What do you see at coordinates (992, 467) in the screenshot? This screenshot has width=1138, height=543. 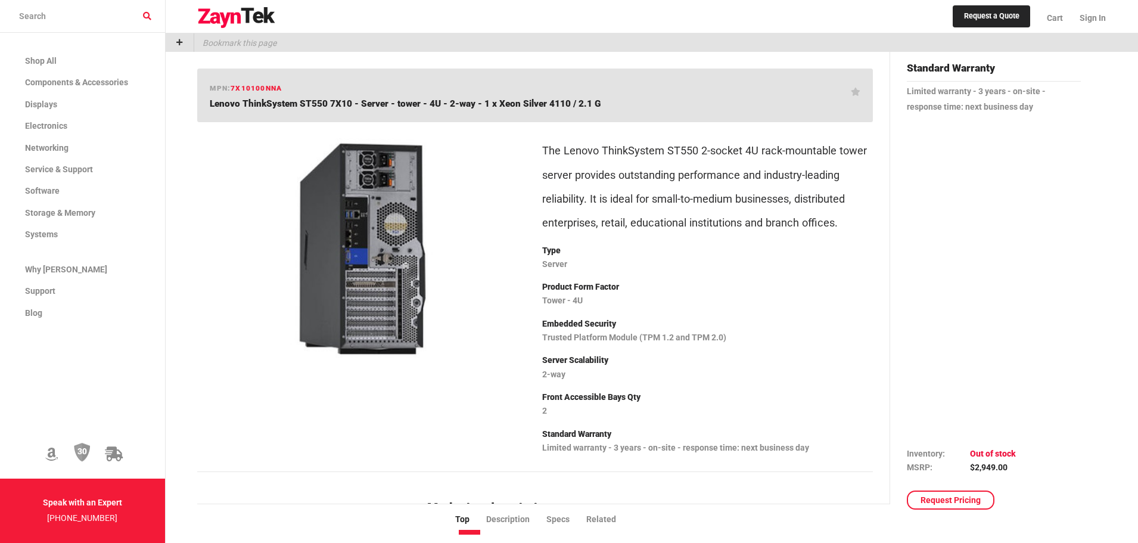 I see `td: $2,949.00` at bounding box center [992, 467].